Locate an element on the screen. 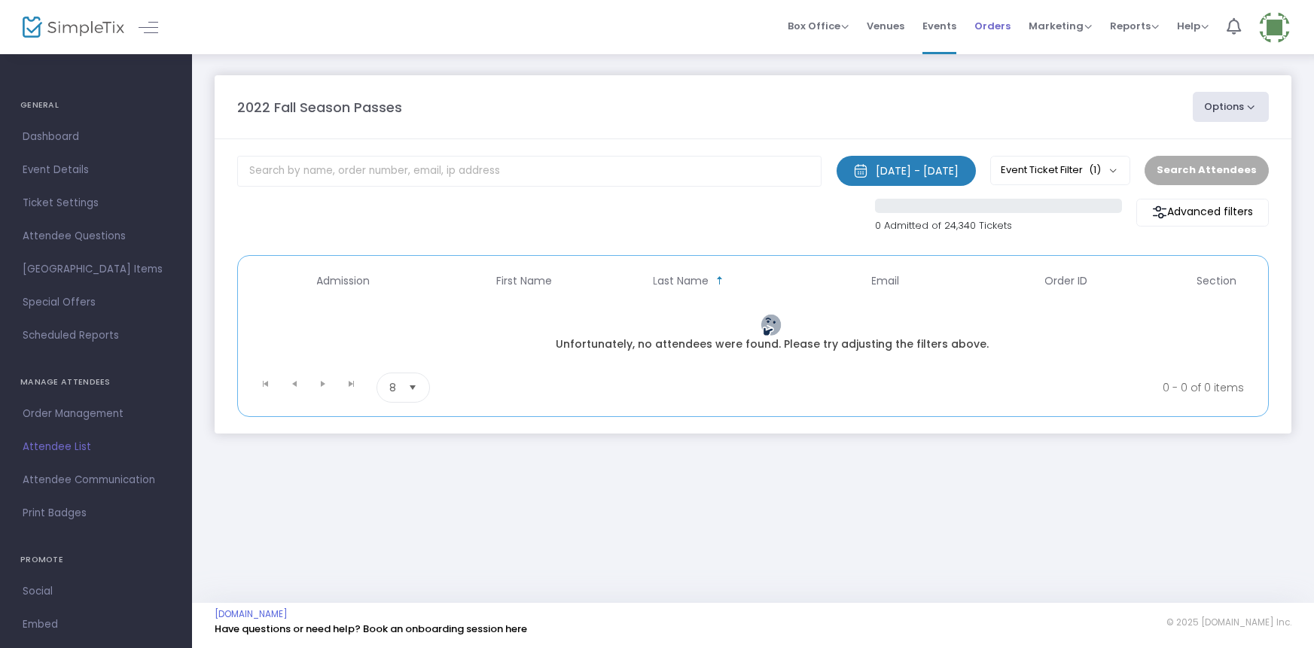  span: Events is located at coordinates (939, 26).